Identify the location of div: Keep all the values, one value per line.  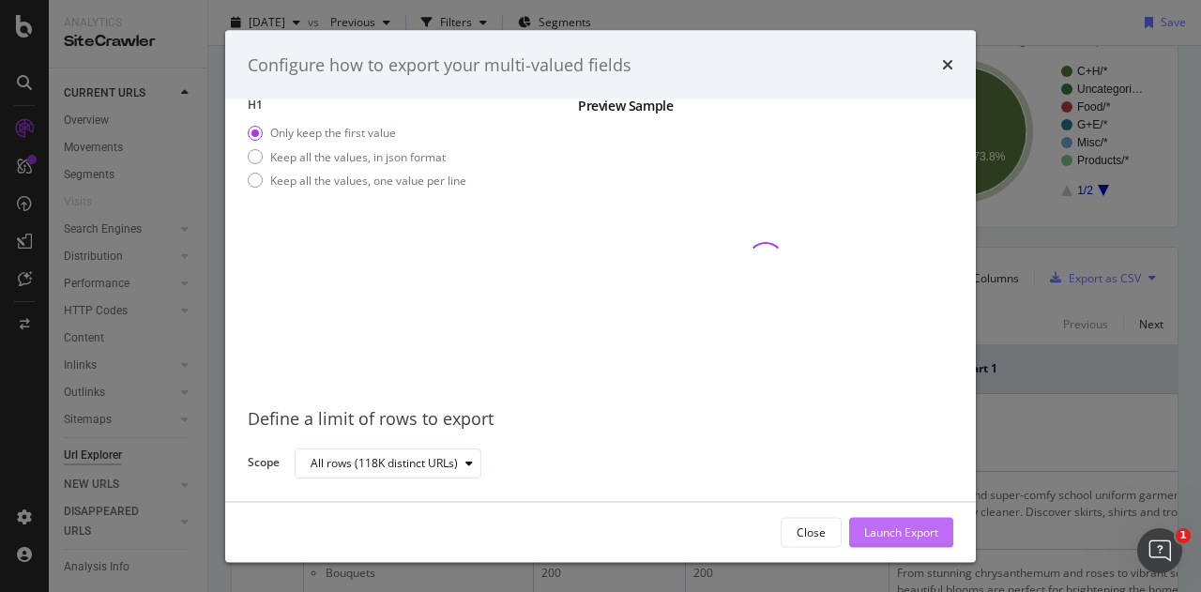
(368, 179).